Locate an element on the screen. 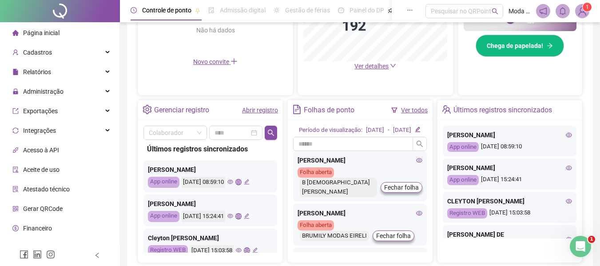 This screenshot has width=600, height=266. span: qrcode is located at coordinates (16, 209).